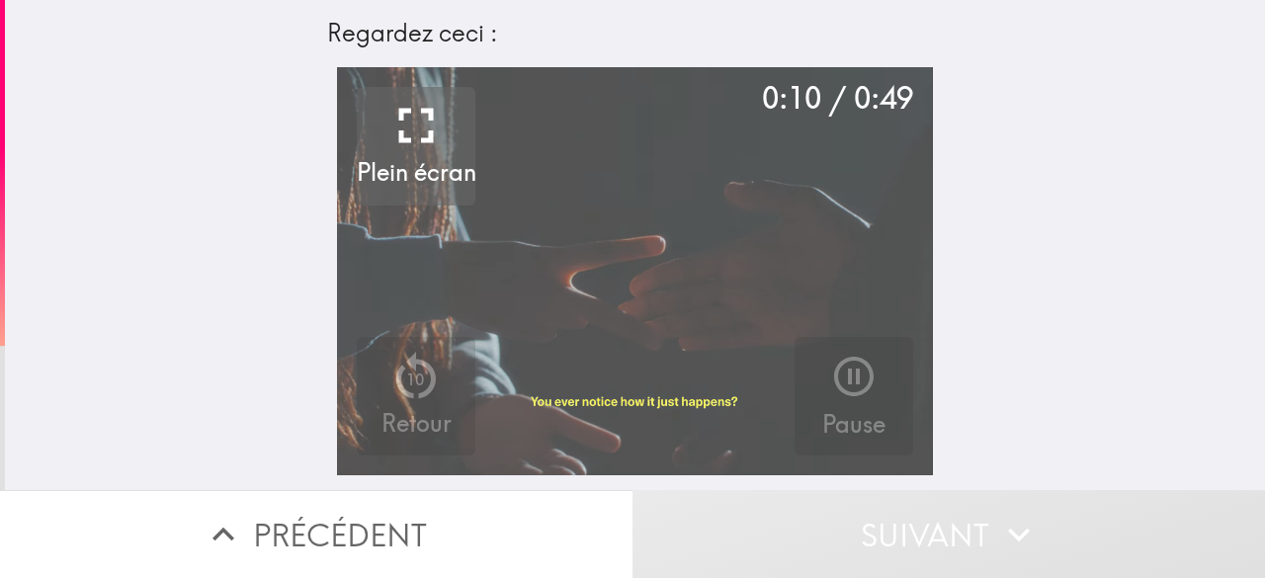  Describe the element at coordinates (635, 34) in the screenshot. I see `div: Regardez ceci :` at that location.